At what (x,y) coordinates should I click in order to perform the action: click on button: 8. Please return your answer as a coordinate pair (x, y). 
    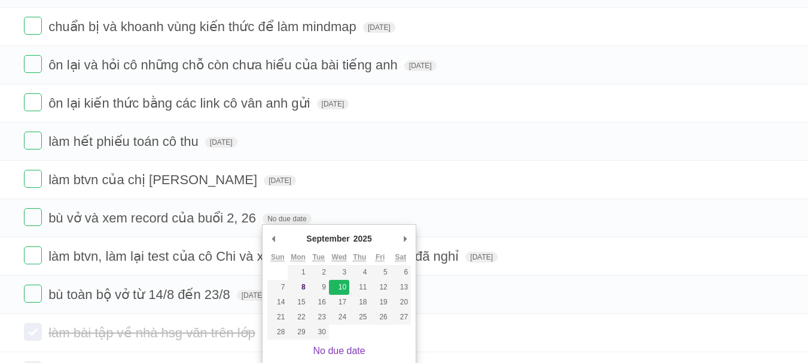
    Looking at the image, I should click on (298, 287).